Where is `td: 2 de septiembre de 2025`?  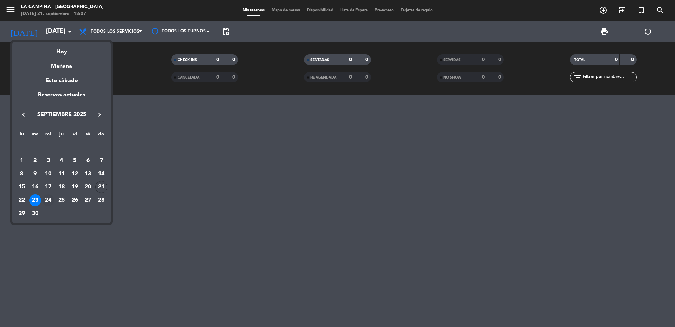 td: 2 de septiembre de 2025 is located at coordinates (35, 161).